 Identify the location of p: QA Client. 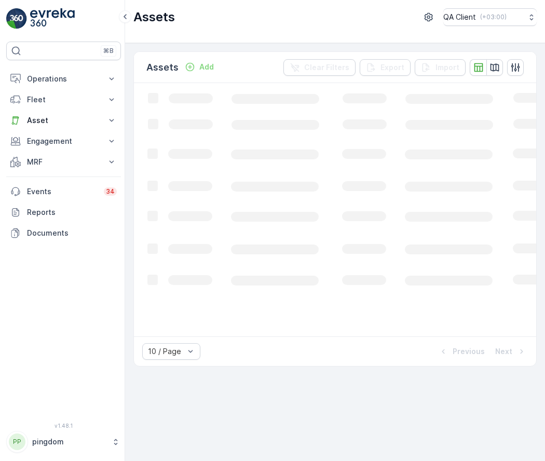
(460, 17).